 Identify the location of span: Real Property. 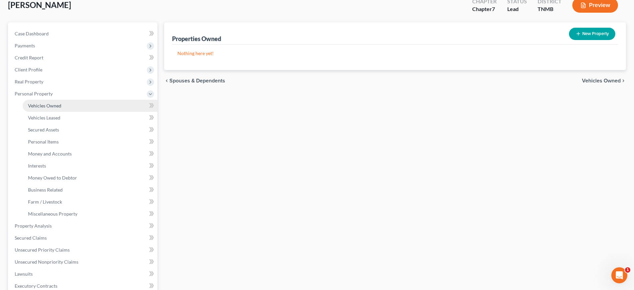
(29, 81).